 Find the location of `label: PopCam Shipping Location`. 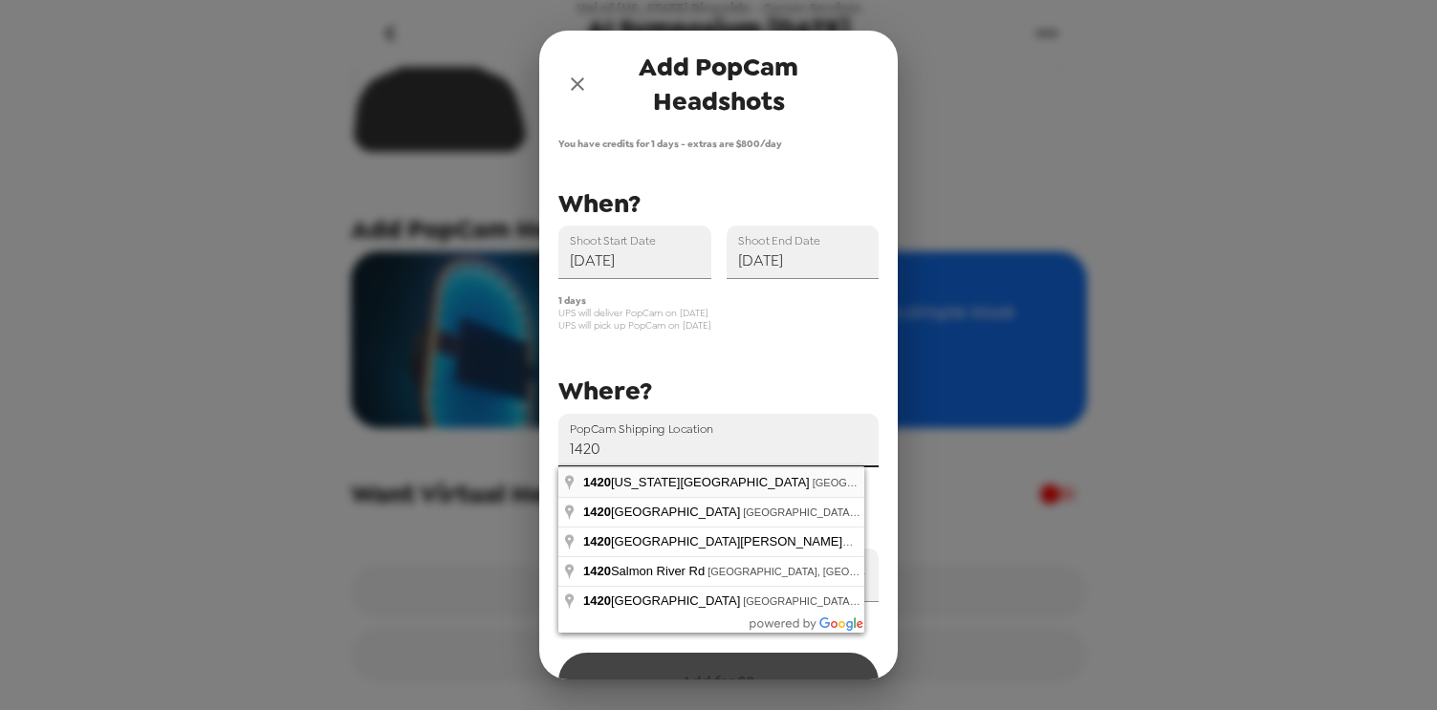

label: PopCam Shipping Location is located at coordinates (642, 428).